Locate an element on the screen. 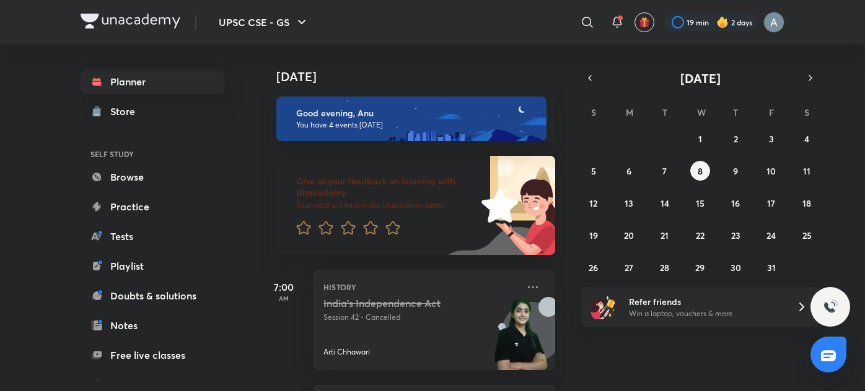  button: October 29, 2025 is located at coordinates (700, 268).